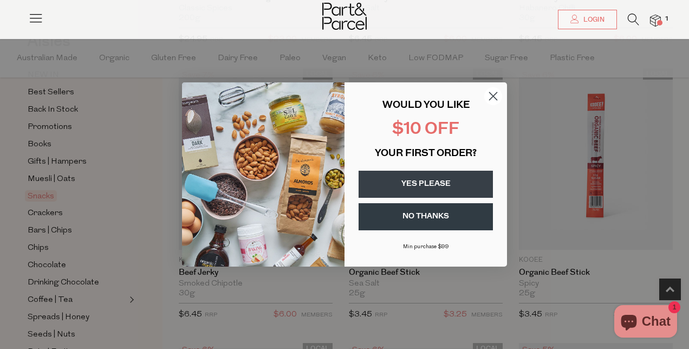 The width and height of the screenshot is (689, 349). I want to click on span: YOUR FIRST ORDER?, so click(425, 154).